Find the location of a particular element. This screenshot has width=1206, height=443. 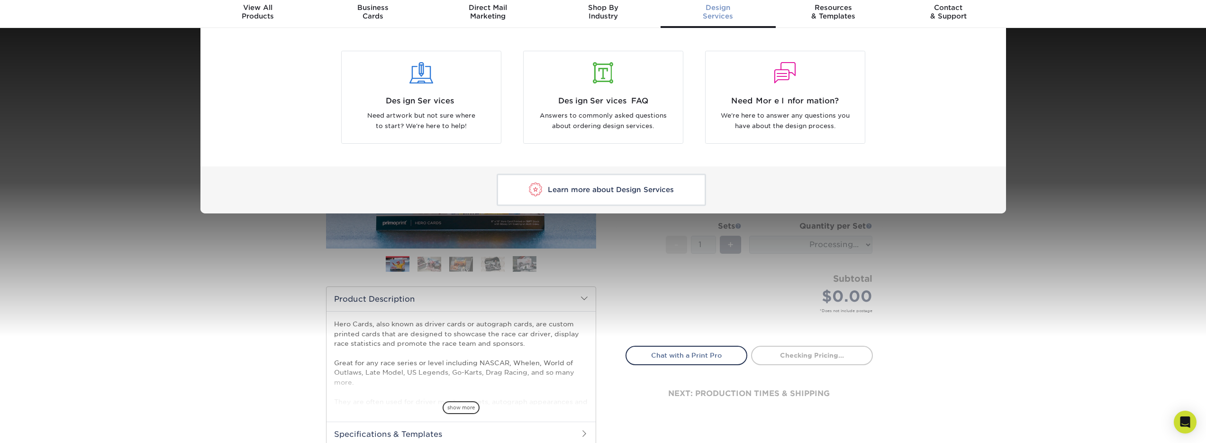

div: & Support is located at coordinates (948, 12).